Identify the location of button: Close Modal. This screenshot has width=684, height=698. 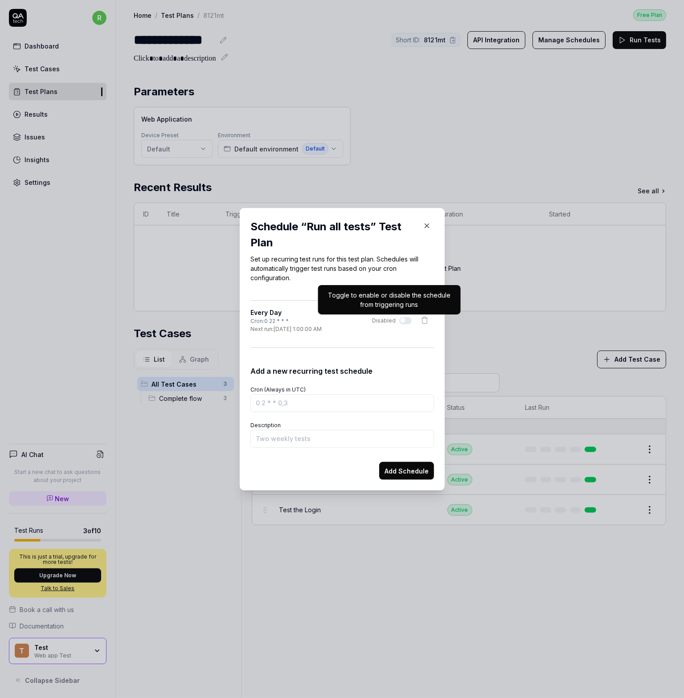
(427, 226).